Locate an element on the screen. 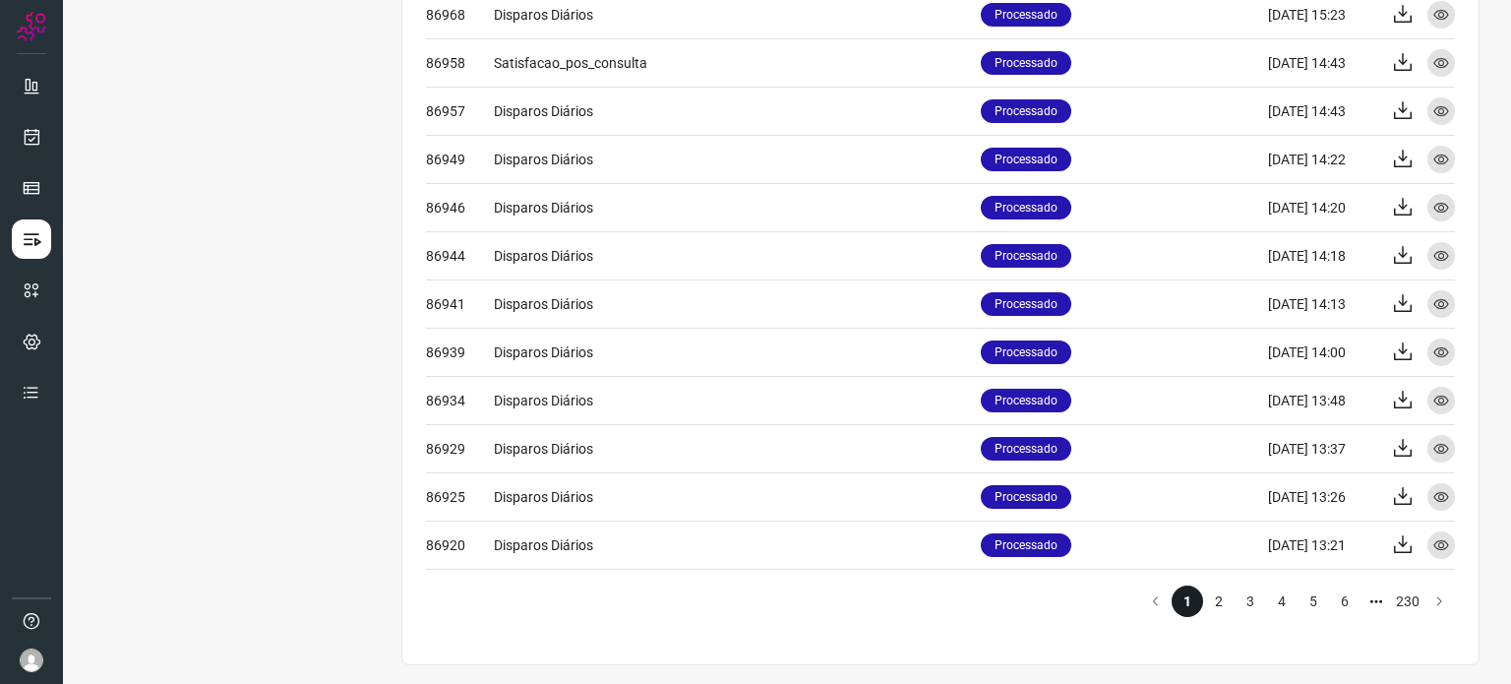 This screenshot has width=1511, height=684. img: avatar-user-boy.jpg is located at coordinates (31, 660).